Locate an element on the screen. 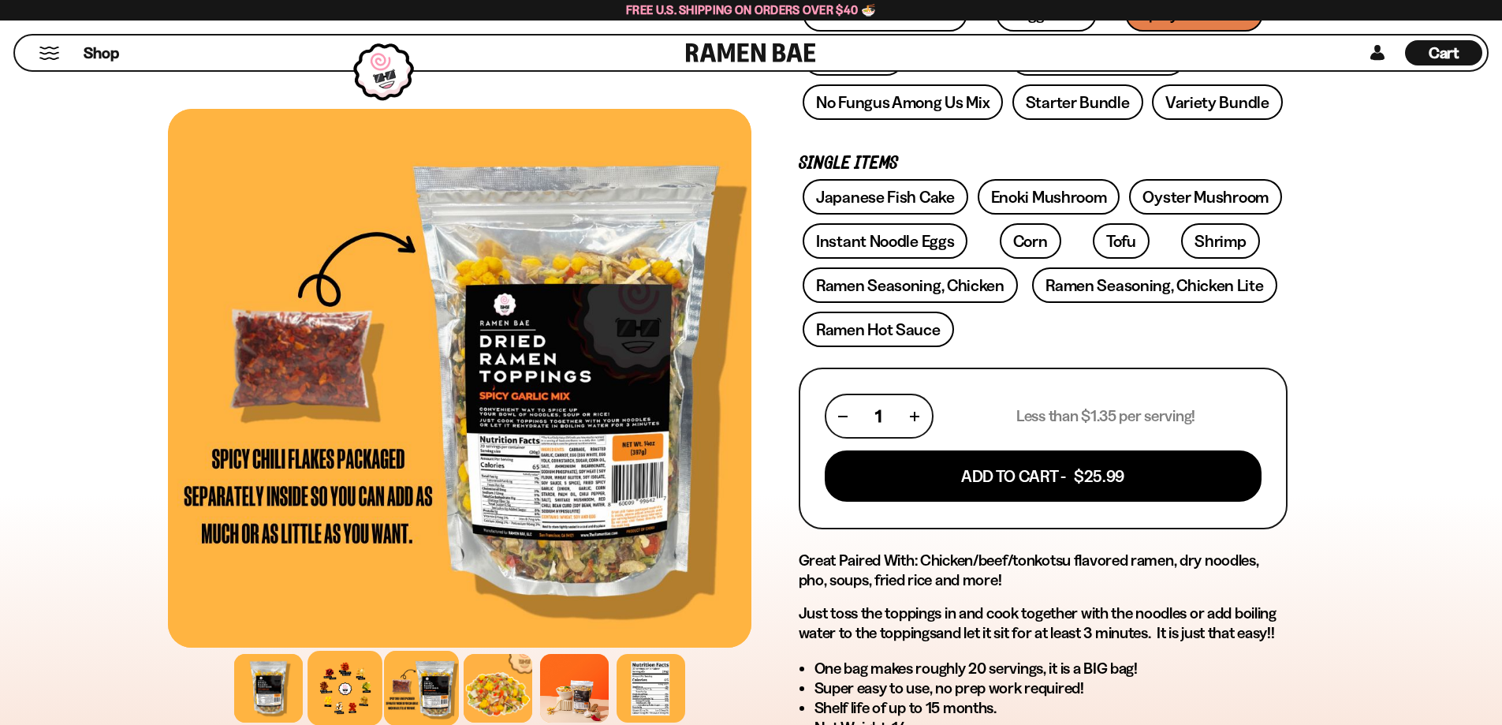  a: Oyster Mushroom is located at coordinates (1206, 196).